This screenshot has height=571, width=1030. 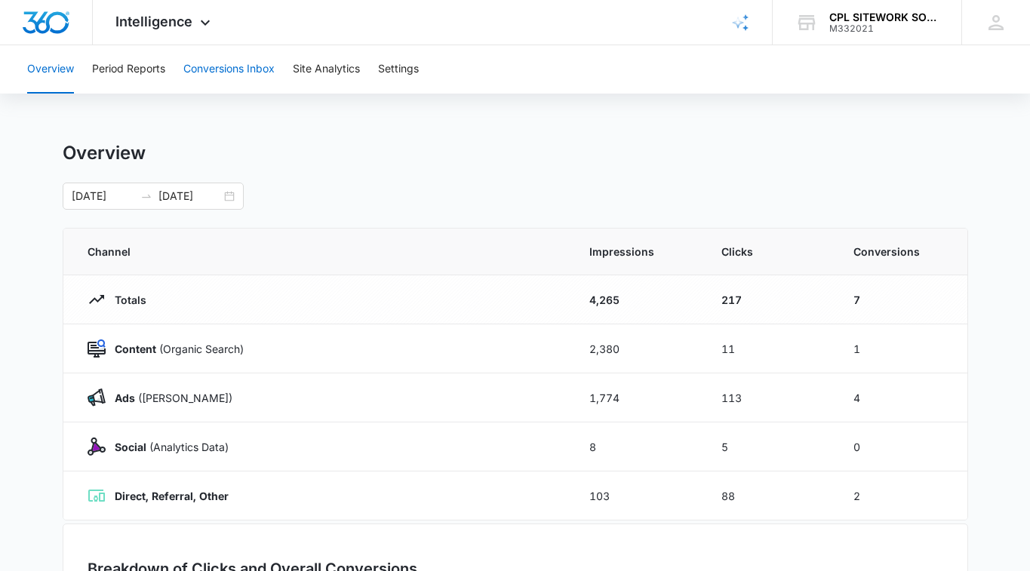 What do you see at coordinates (167, 447) in the screenshot?
I see `p: (Analytics Data)` at bounding box center [167, 447].